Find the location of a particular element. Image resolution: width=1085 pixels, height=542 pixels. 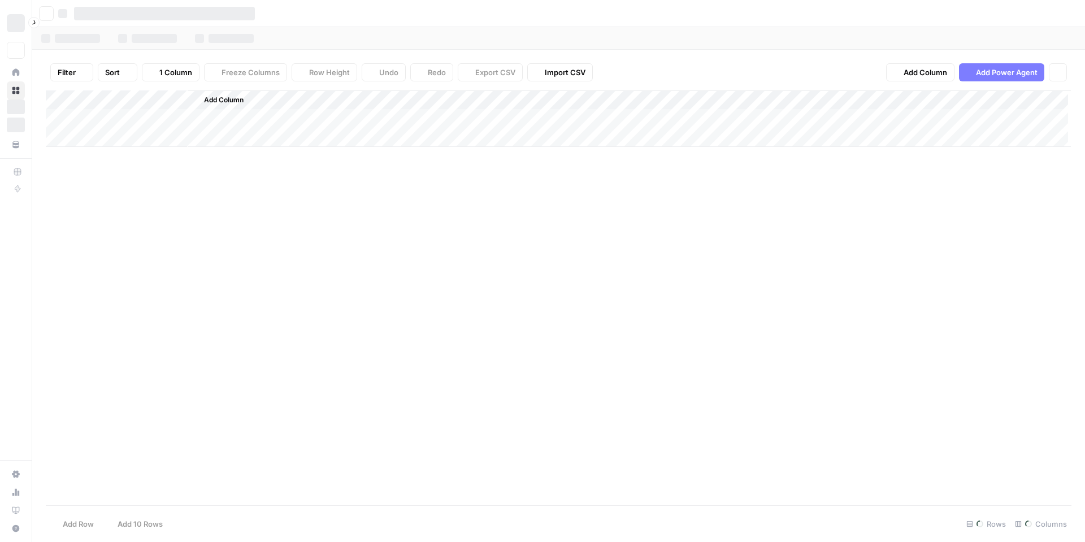

div: Columns is located at coordinates (1041, 524).